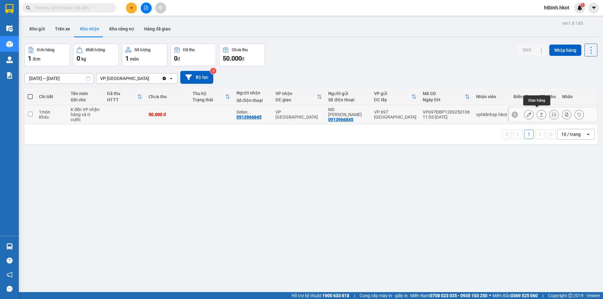 This screenshot has height=299, width=603. Describe the element at coordinates (348, 94) in the screenshot. I see `div: Người gửi` at that location.